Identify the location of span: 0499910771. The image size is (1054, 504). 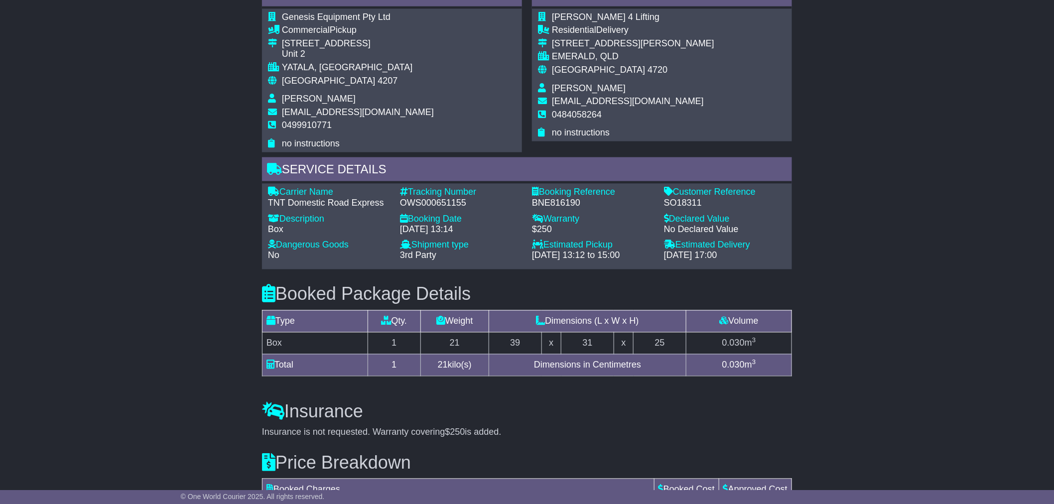
(307, 125).